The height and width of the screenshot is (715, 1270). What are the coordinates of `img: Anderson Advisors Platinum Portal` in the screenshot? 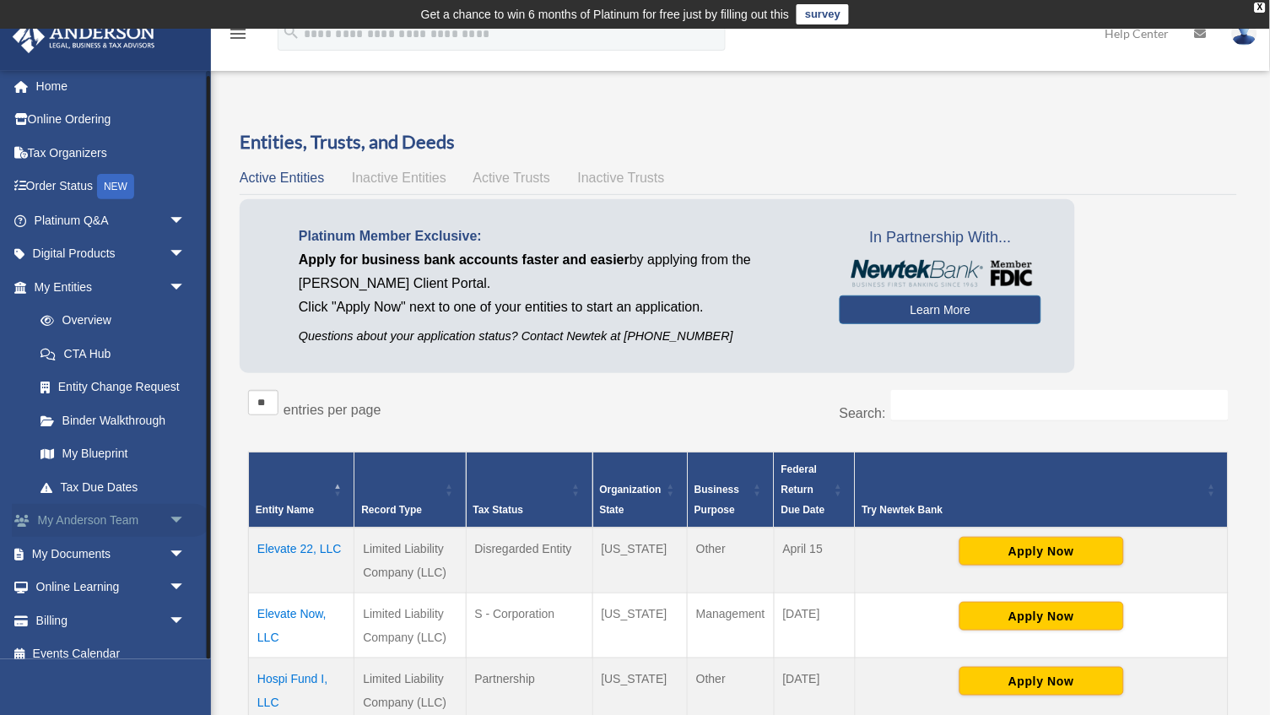 It's located at (84, 36).